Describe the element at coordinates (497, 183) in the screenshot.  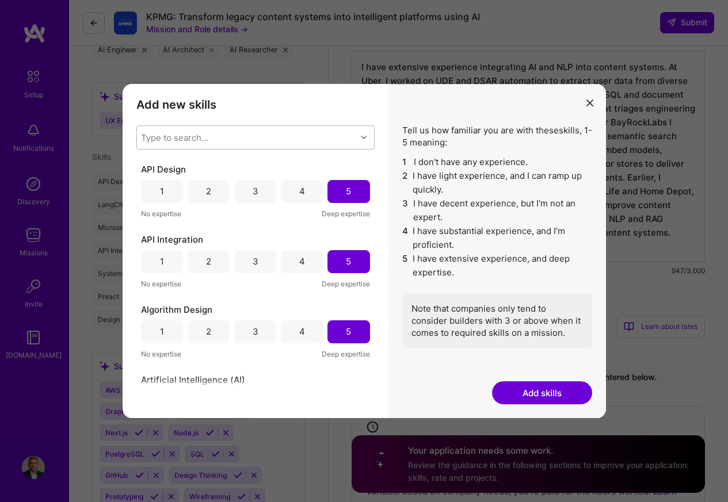
I see `li: I have light experience, and I can ramp up quickly.` at that location.